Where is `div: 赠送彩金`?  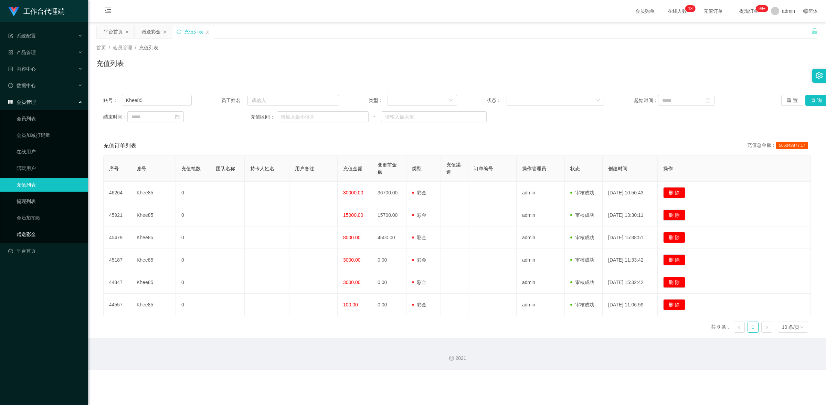 div: 赠送彩金 is located at coordinates (151, 32).